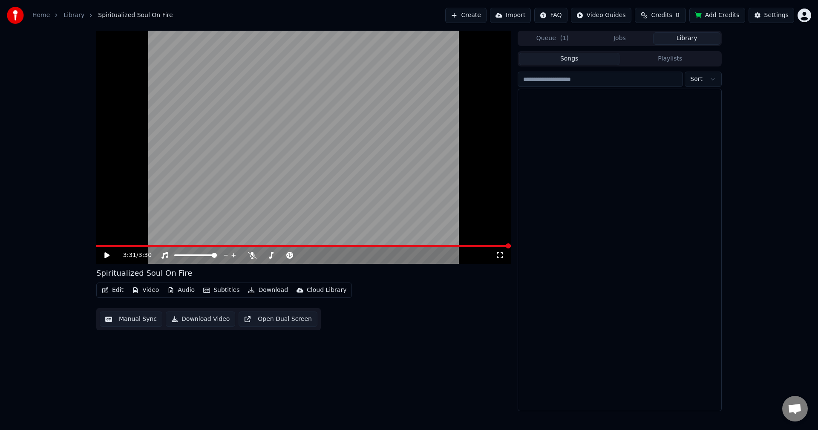 The image size is (818, 430). I want to click on button: Credits0, so click(661, 15).